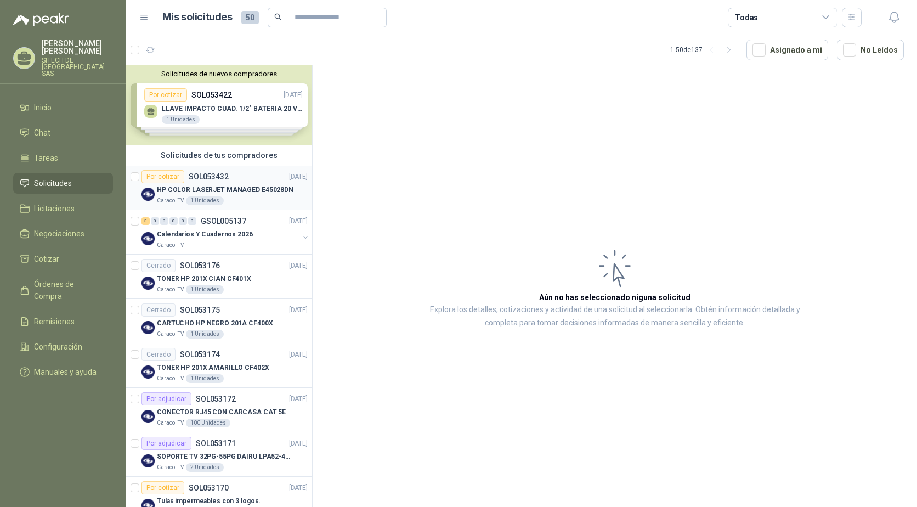 This screenshot has height=507, width=917. What do you see at coordinates (63, 183) in the screenshot?
I see `a: Solicitudes` at bounding box center [63, 183].